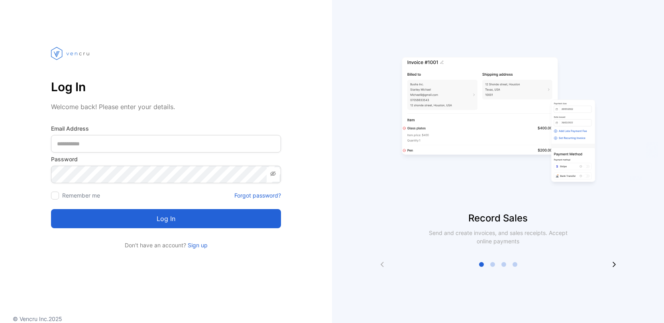  I want to click on p: Send and create invoices, and sales receipts. Accept online payments, so click(498, 237).